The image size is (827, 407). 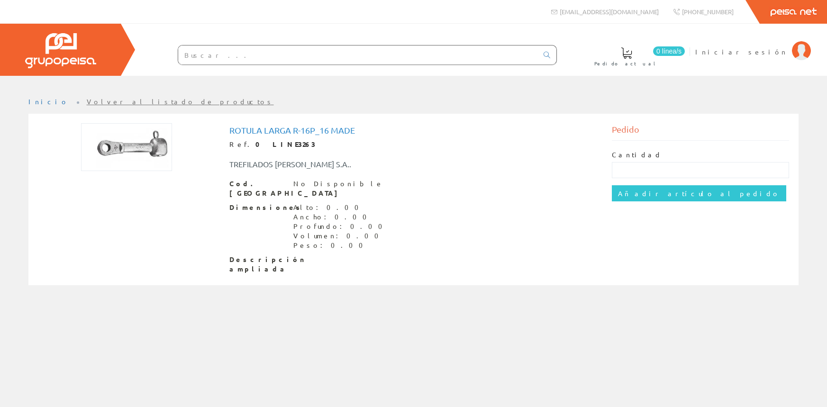 I want to click on input: Buscar ..., so click(x=358, y=55).